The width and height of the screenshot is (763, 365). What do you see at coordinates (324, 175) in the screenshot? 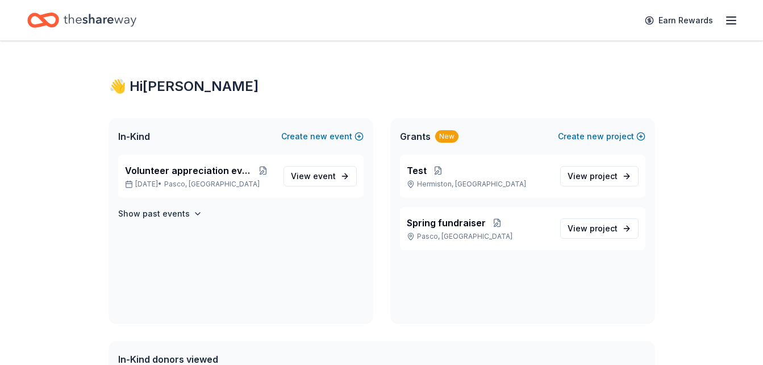
I see `span: event` at bounding box center [324, 175].